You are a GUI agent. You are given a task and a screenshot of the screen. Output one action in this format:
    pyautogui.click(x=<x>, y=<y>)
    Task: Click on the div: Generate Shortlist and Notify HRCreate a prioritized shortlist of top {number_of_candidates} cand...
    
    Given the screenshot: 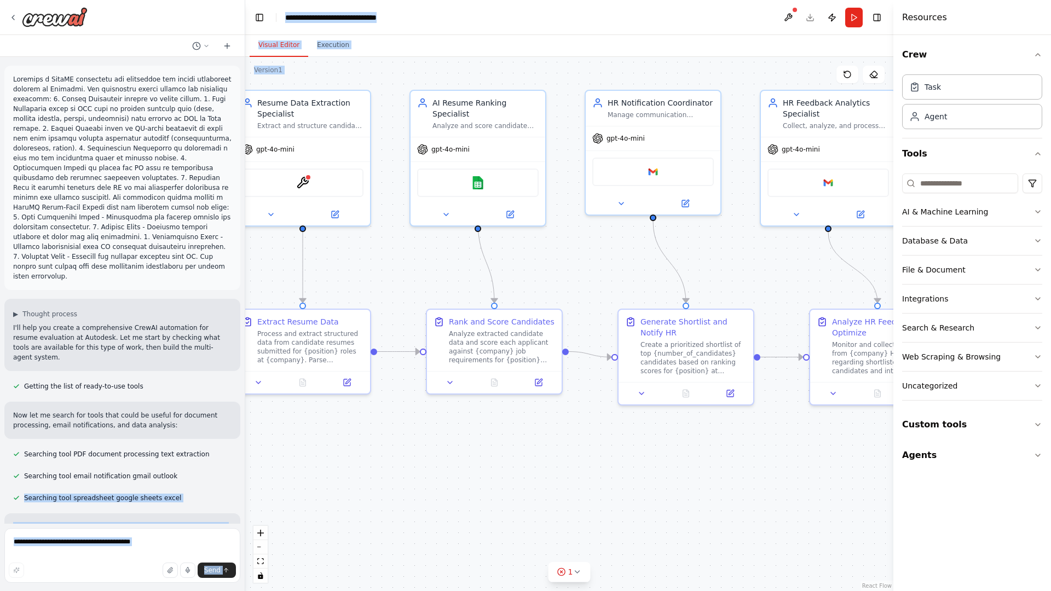 What is the action you would take?
    pyautogui.click(x=686, y=357)
    